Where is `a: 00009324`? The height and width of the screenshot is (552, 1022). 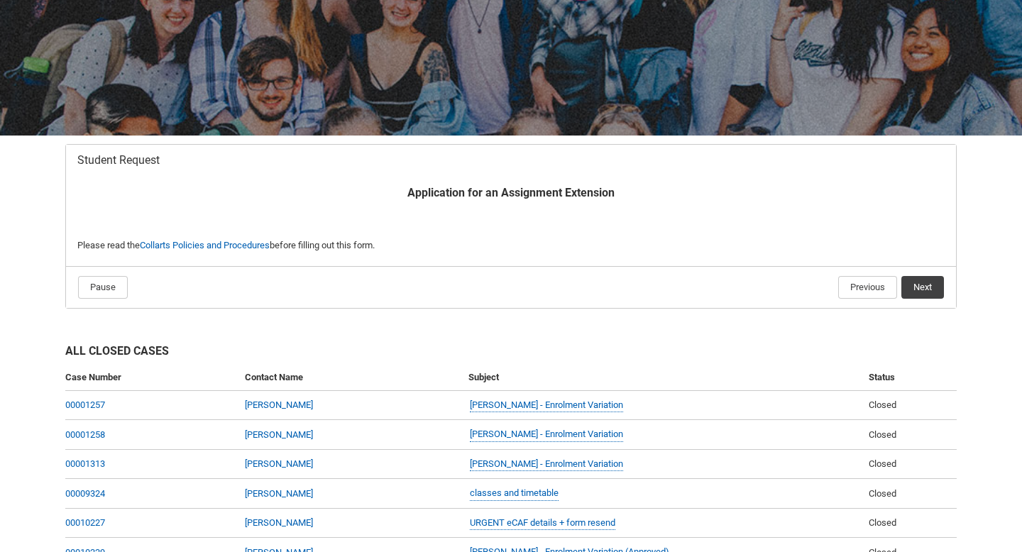
a: 00009324 is located at coordinates (85, 493).